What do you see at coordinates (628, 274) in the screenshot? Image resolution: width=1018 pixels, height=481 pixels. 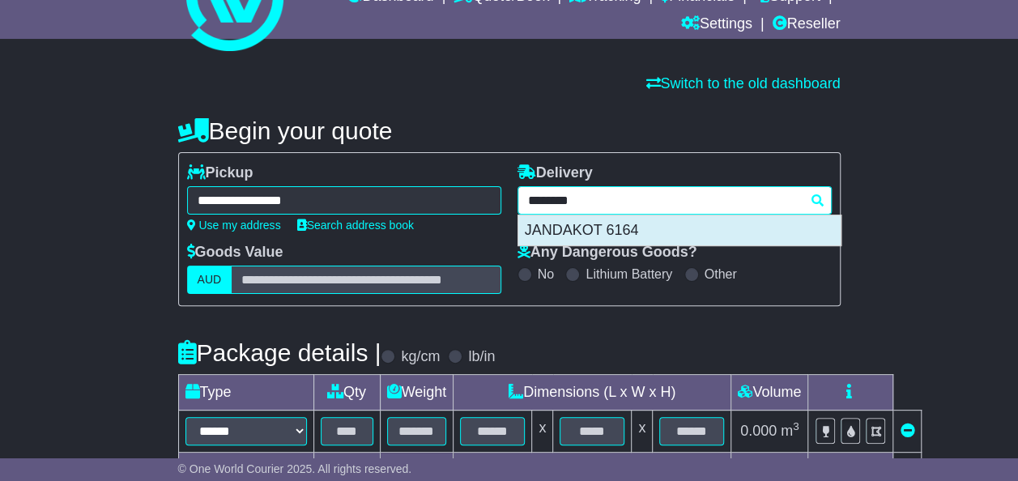 I see `label: Lithium Battery` at bounding box center [628, 274].